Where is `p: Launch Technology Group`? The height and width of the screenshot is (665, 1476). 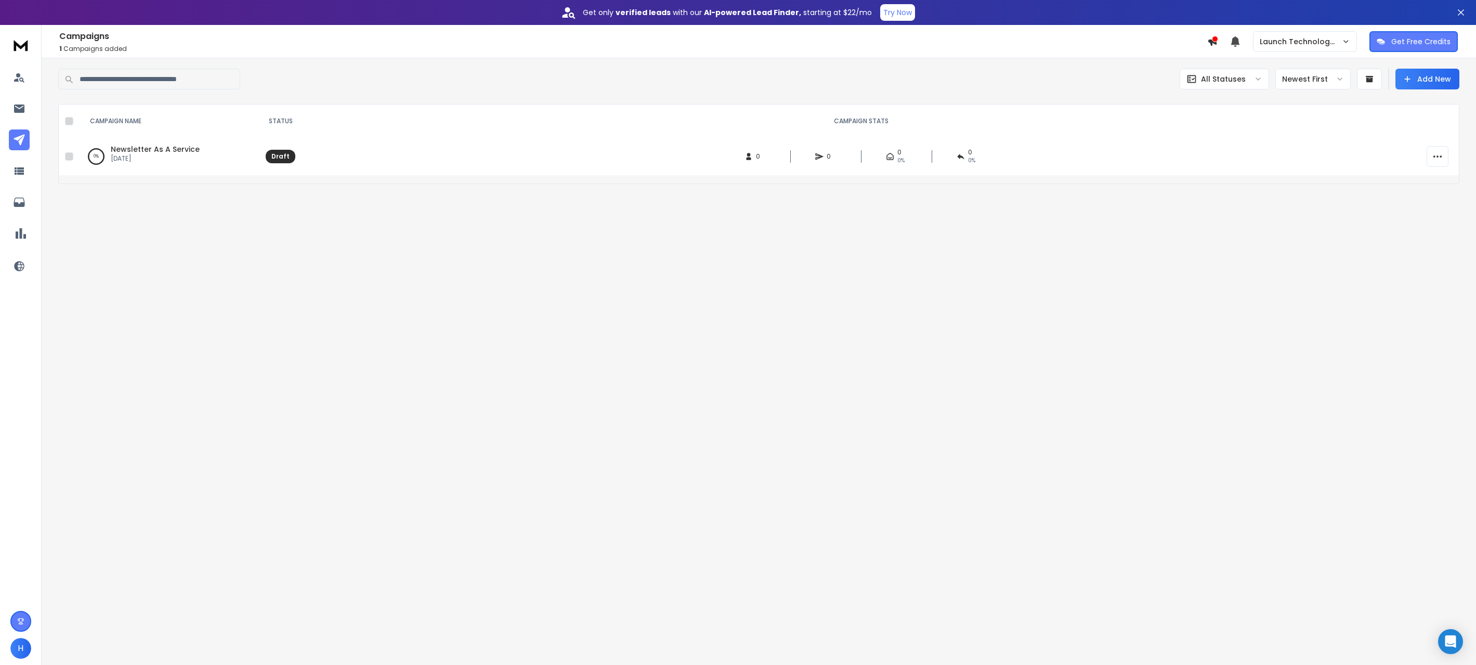
p: Launch Technology Group is located at coordinates (1300, 42).